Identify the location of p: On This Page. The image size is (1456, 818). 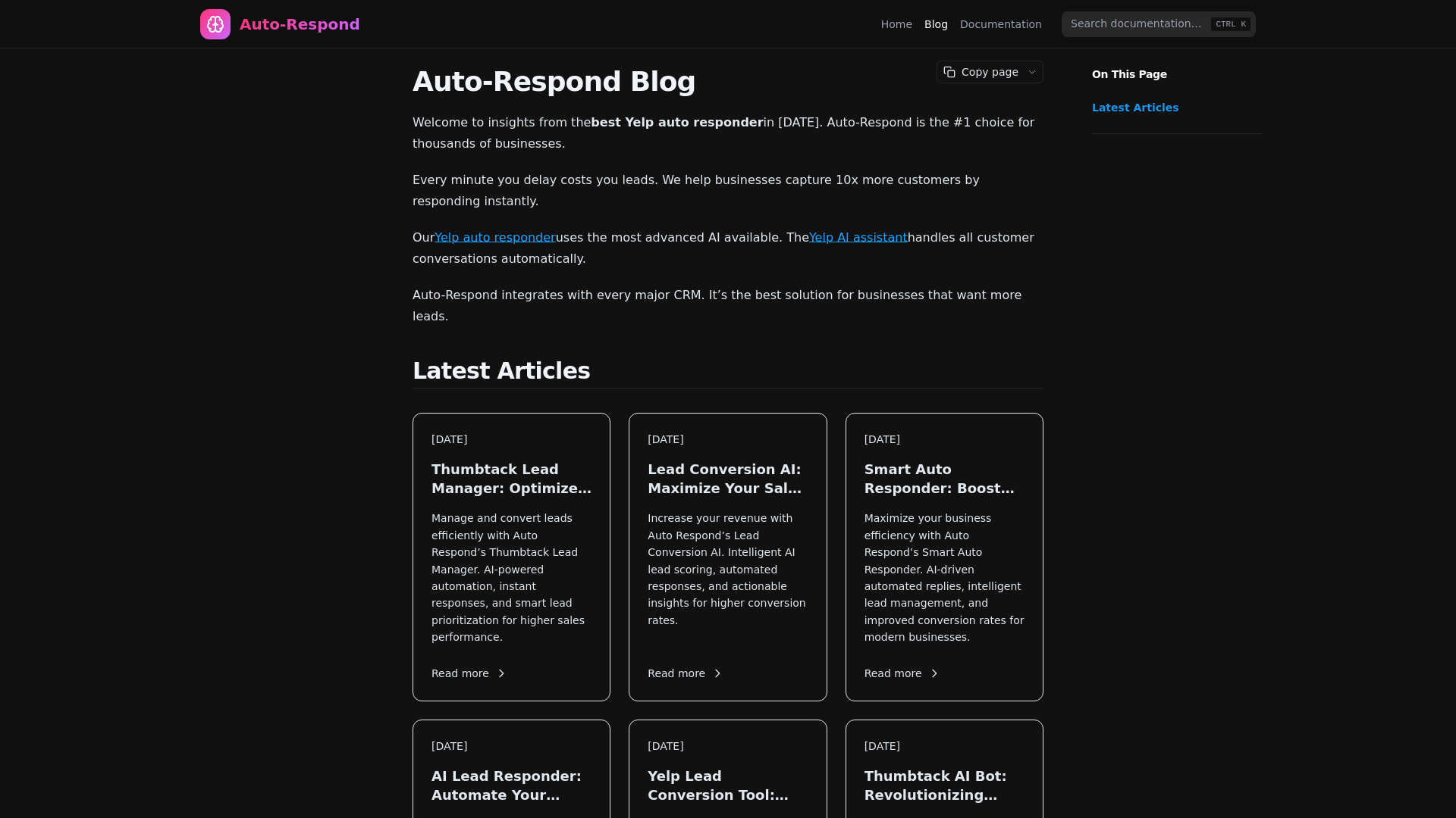
(1176, 65).